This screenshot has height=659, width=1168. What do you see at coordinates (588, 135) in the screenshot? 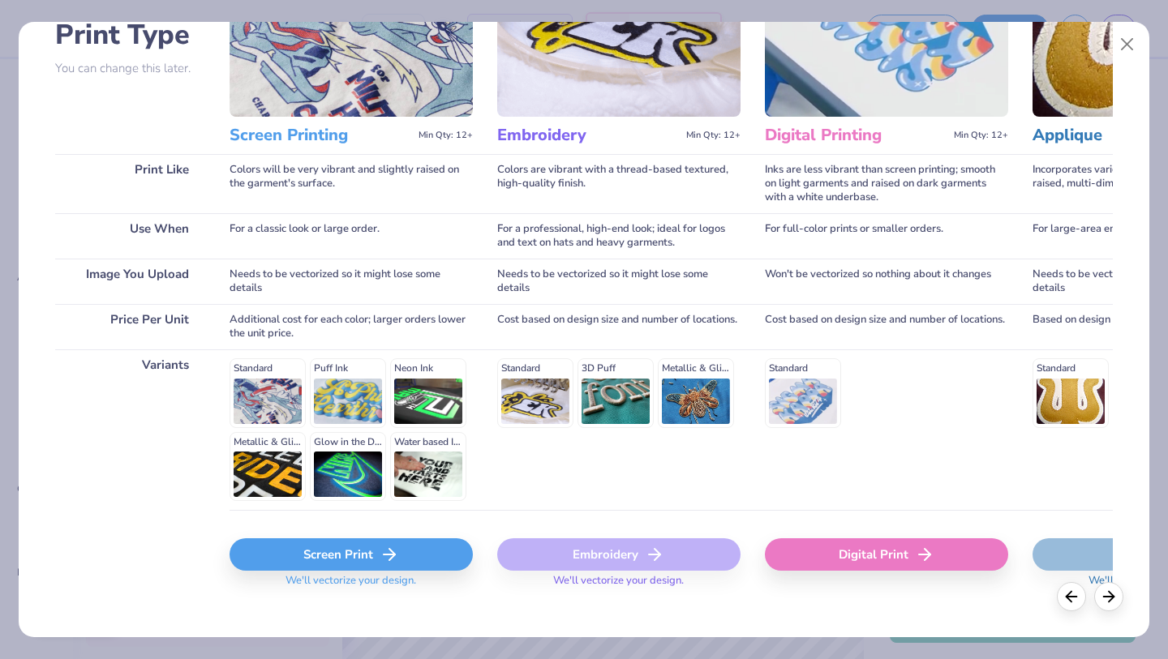
I see `h3: Embroidery` at bounding box center [588, 135].